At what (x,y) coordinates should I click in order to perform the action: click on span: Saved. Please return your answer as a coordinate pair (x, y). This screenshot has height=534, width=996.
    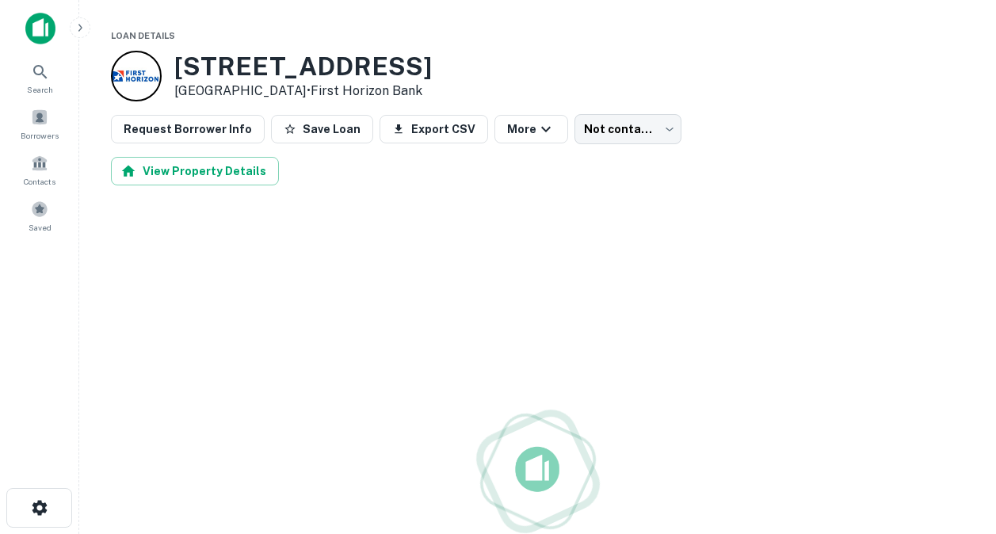
    Looking at the image, I should click on (40, 227).